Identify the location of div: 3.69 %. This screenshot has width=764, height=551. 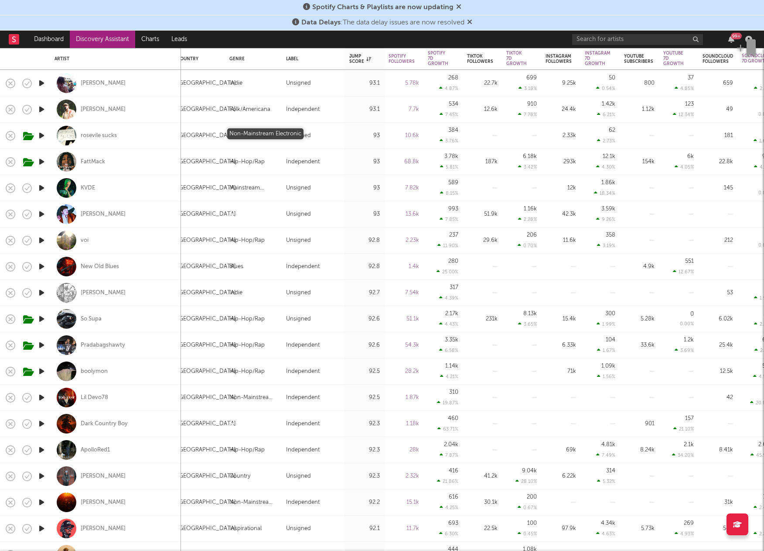
(685, 350).